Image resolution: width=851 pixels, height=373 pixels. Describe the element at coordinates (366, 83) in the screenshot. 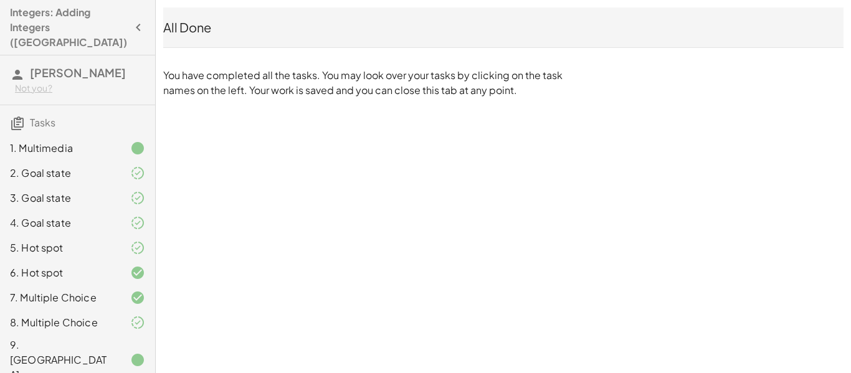

I see `p: You have completed all the tasks. You may look over your tasks by clicking on the task names on t...` at that location.